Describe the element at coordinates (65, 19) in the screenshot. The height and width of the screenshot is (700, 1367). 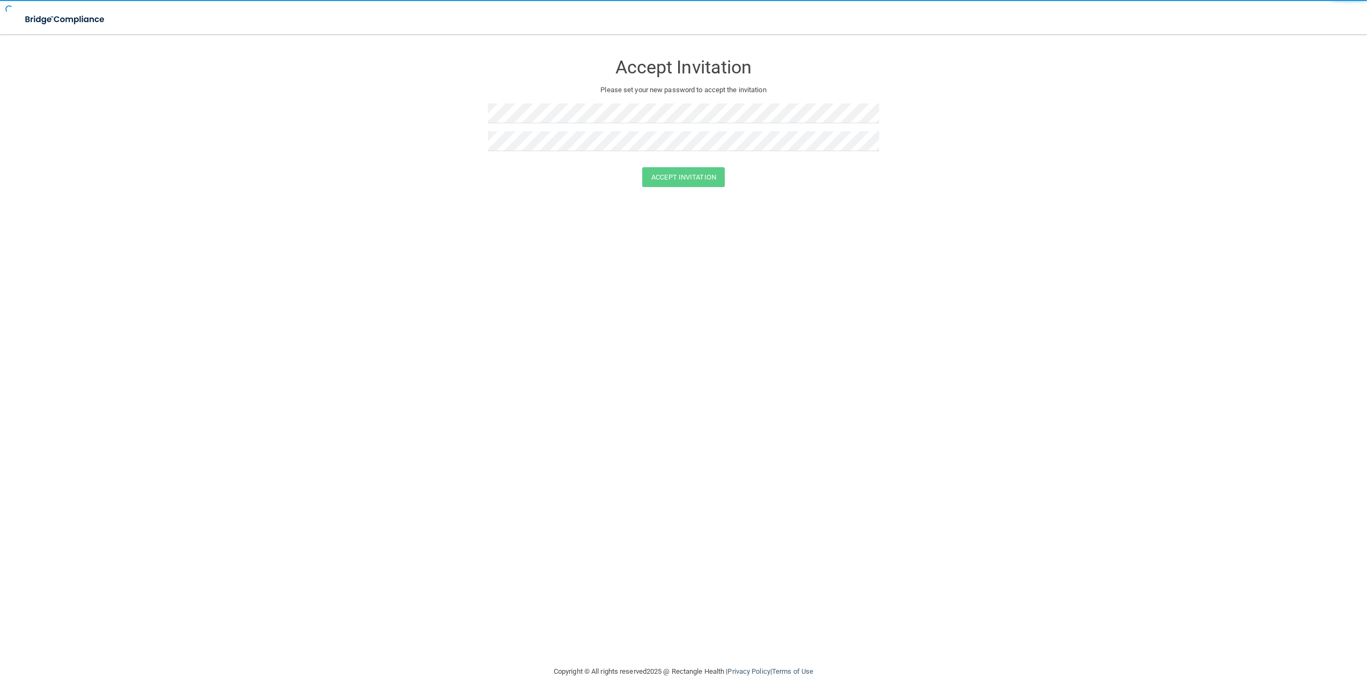
I see `img: bridge_compliance_login_screen.278c3ca4.svg` at that location.